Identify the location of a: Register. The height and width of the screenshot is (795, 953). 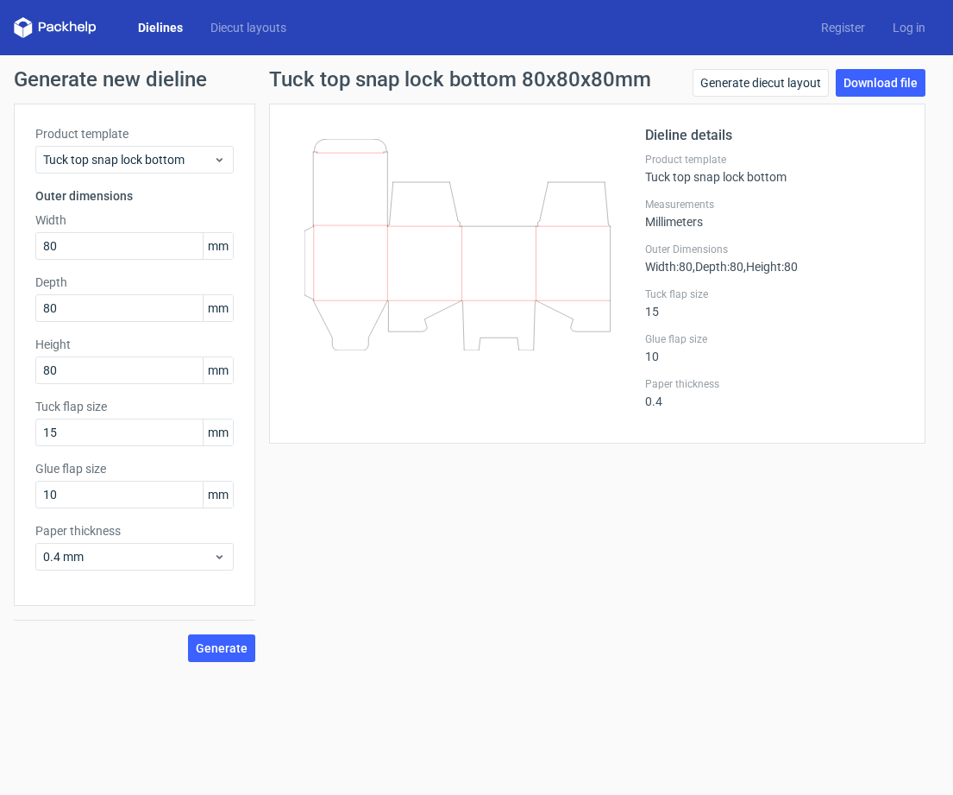
(843, 28).